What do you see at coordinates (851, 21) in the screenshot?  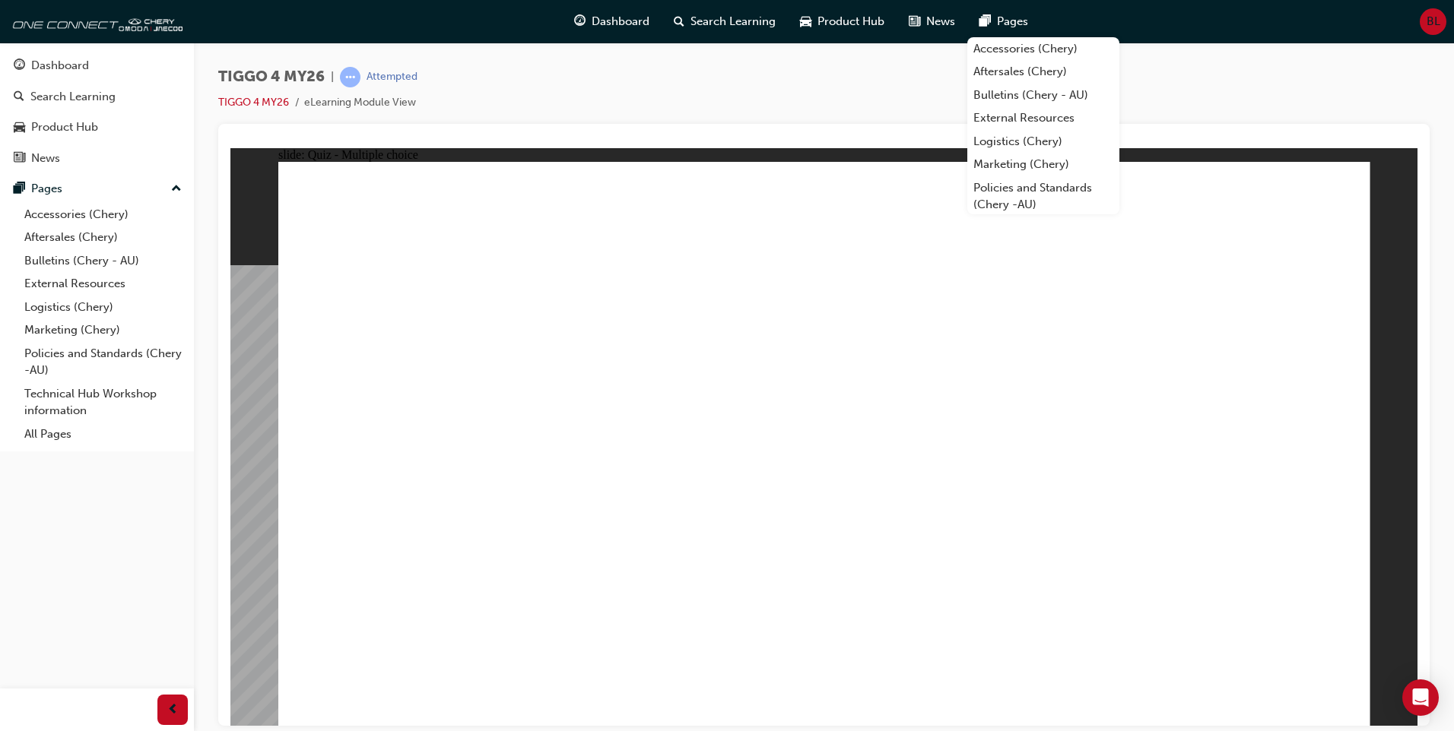 I see `span: Product Hub` at bounding box center [851, 21].